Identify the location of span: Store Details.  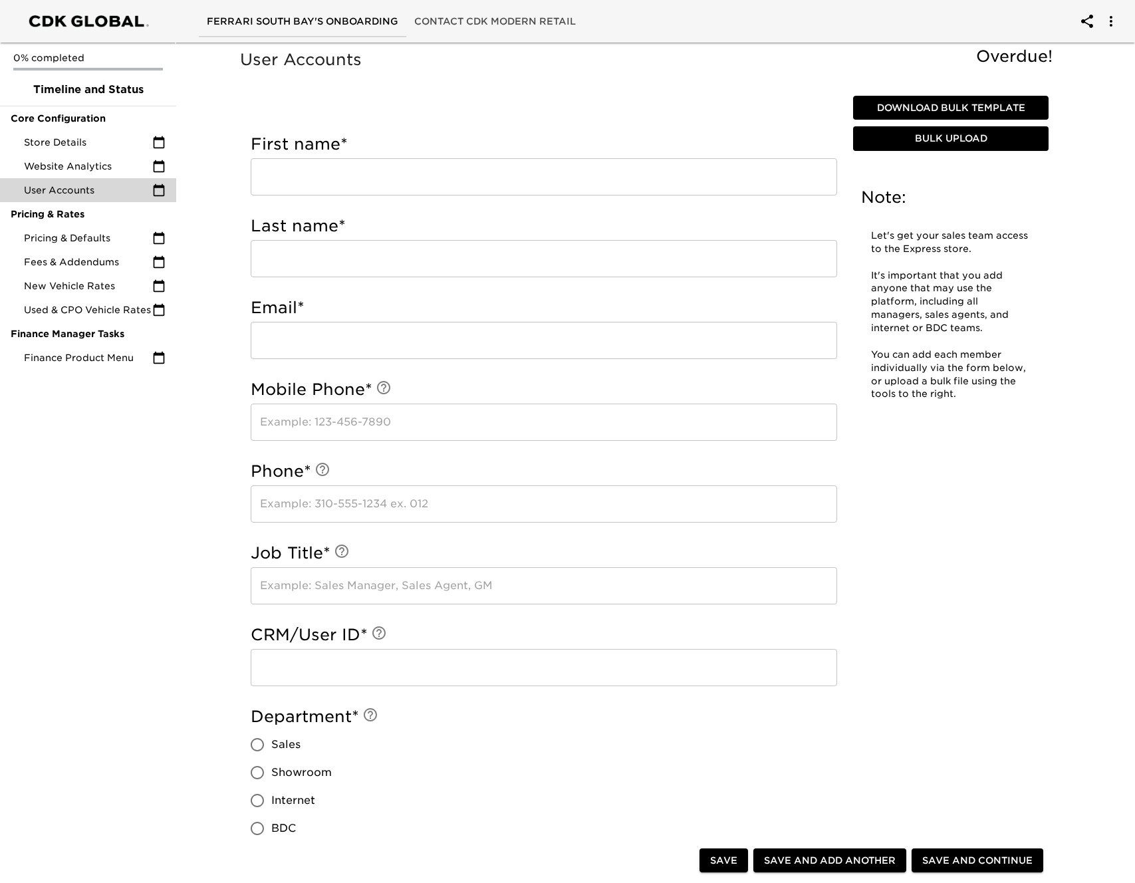
(88, 142).